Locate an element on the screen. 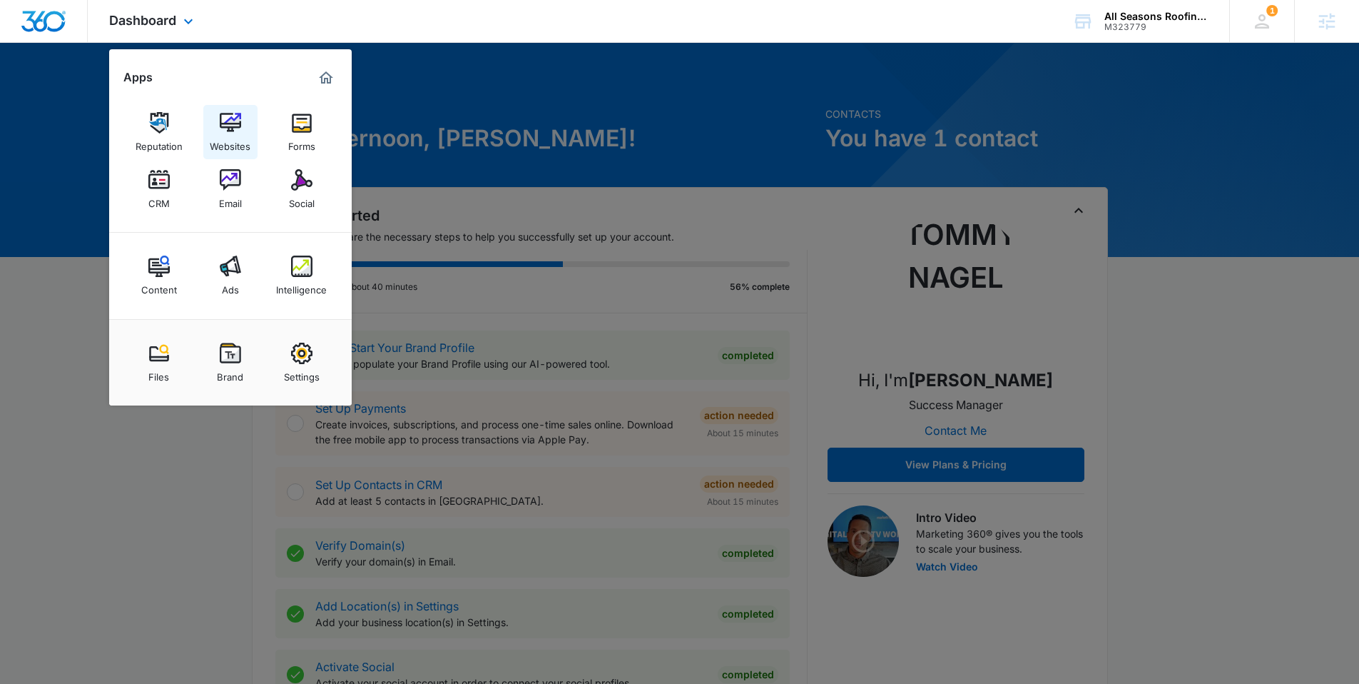 The height and width of the screenshot is (684, 1359). a: Email is located at coordinates (230, 189).